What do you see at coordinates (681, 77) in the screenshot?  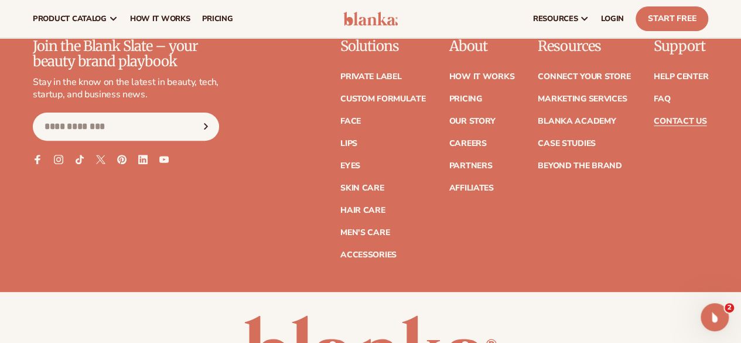 I see `a: Help Center` at bounding box center [681, 77].